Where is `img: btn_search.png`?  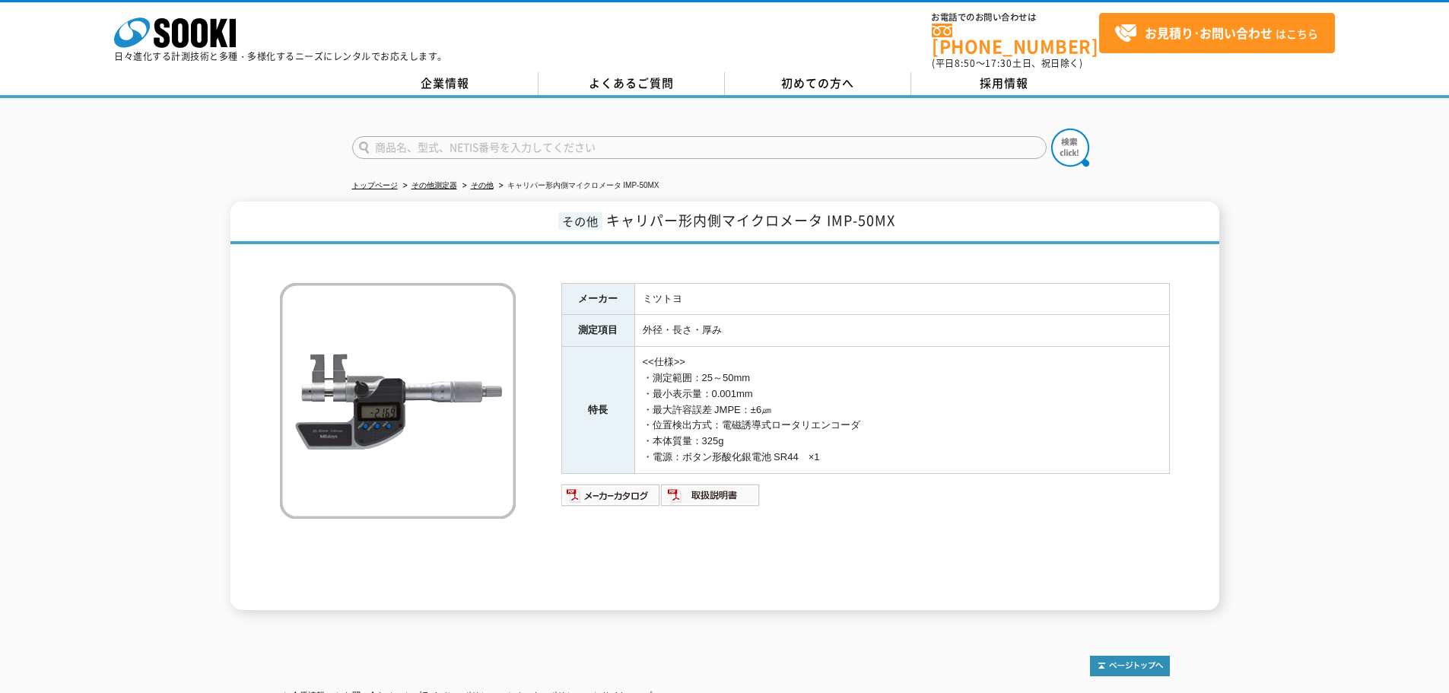 img: btn_search.png is located at coordinates (1070, 148).